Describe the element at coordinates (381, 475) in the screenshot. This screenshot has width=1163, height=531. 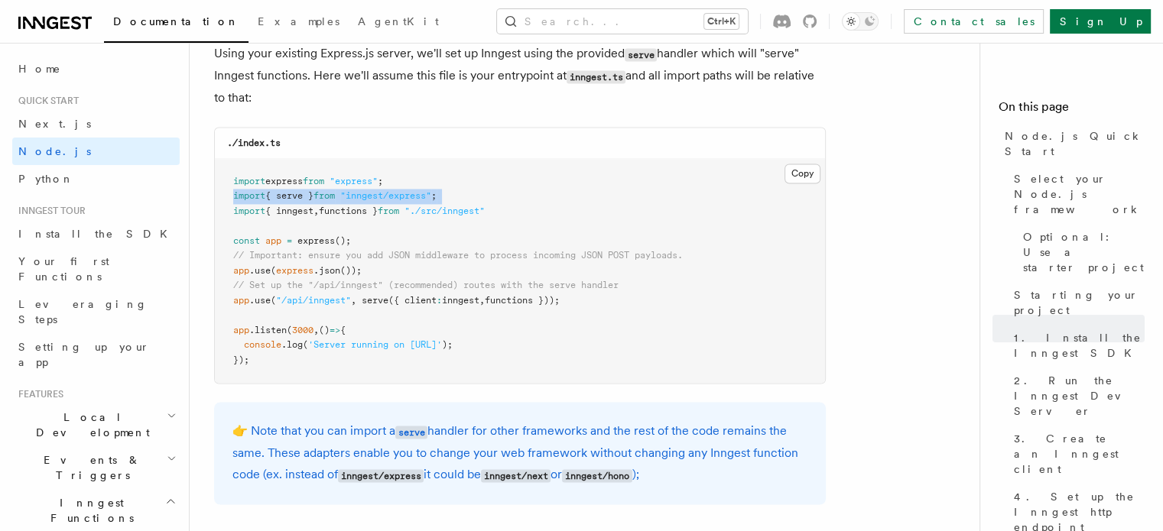
I see `code: inngest/express` at that location.